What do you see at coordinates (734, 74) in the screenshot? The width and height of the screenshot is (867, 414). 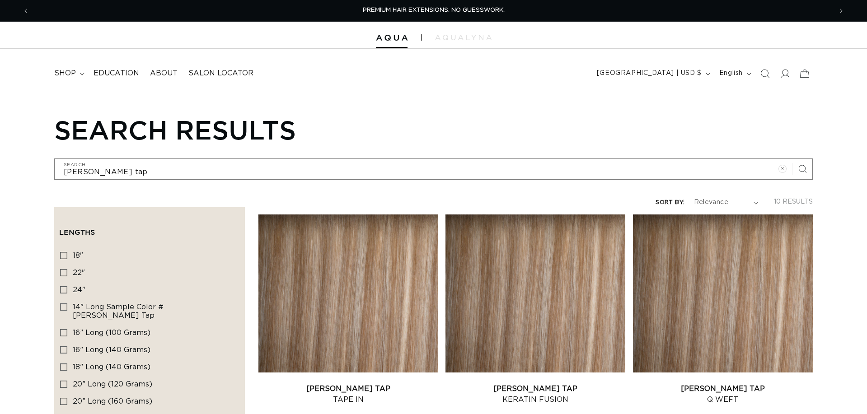 I see `button: English` at bounding box center [734, 74].